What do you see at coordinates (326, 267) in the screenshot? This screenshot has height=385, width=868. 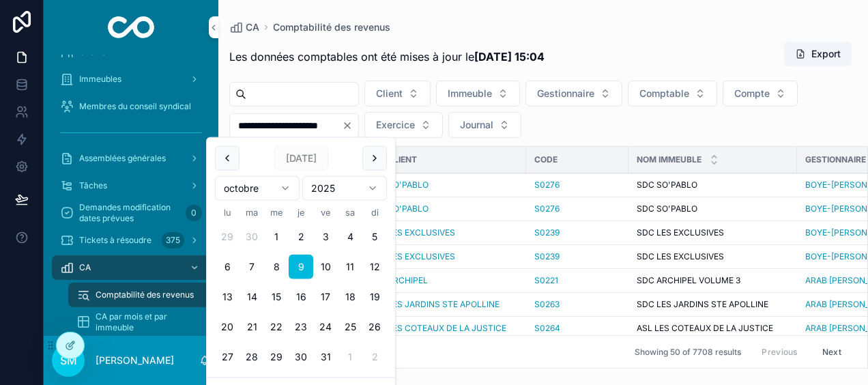 I see `button: vendredi 10 octobre 2025` at bounding box center [326, 267].